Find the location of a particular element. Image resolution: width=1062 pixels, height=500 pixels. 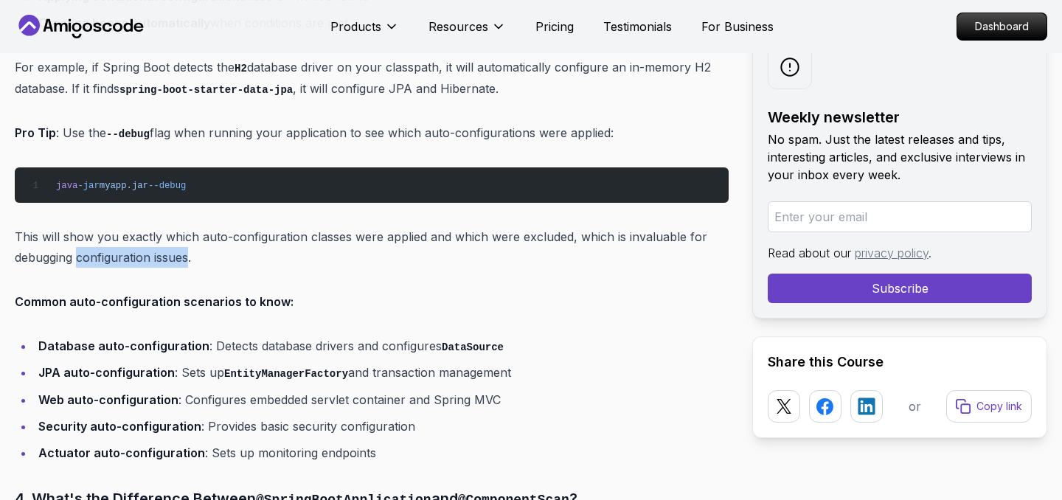

li: : Sets up and transaction management is located at coordinates (381, 372).